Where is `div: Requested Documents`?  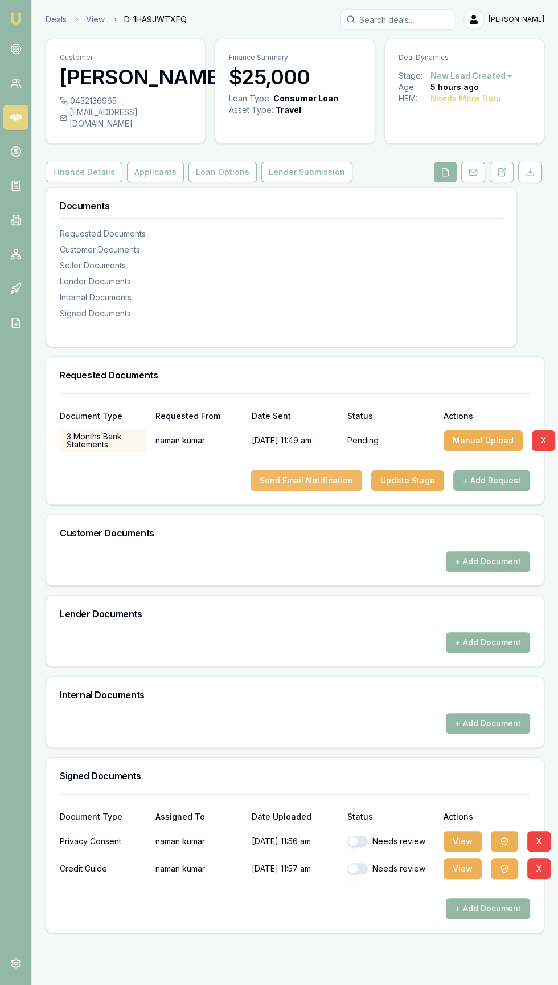 div: Requested Documents is located at coordinates (281, 234).